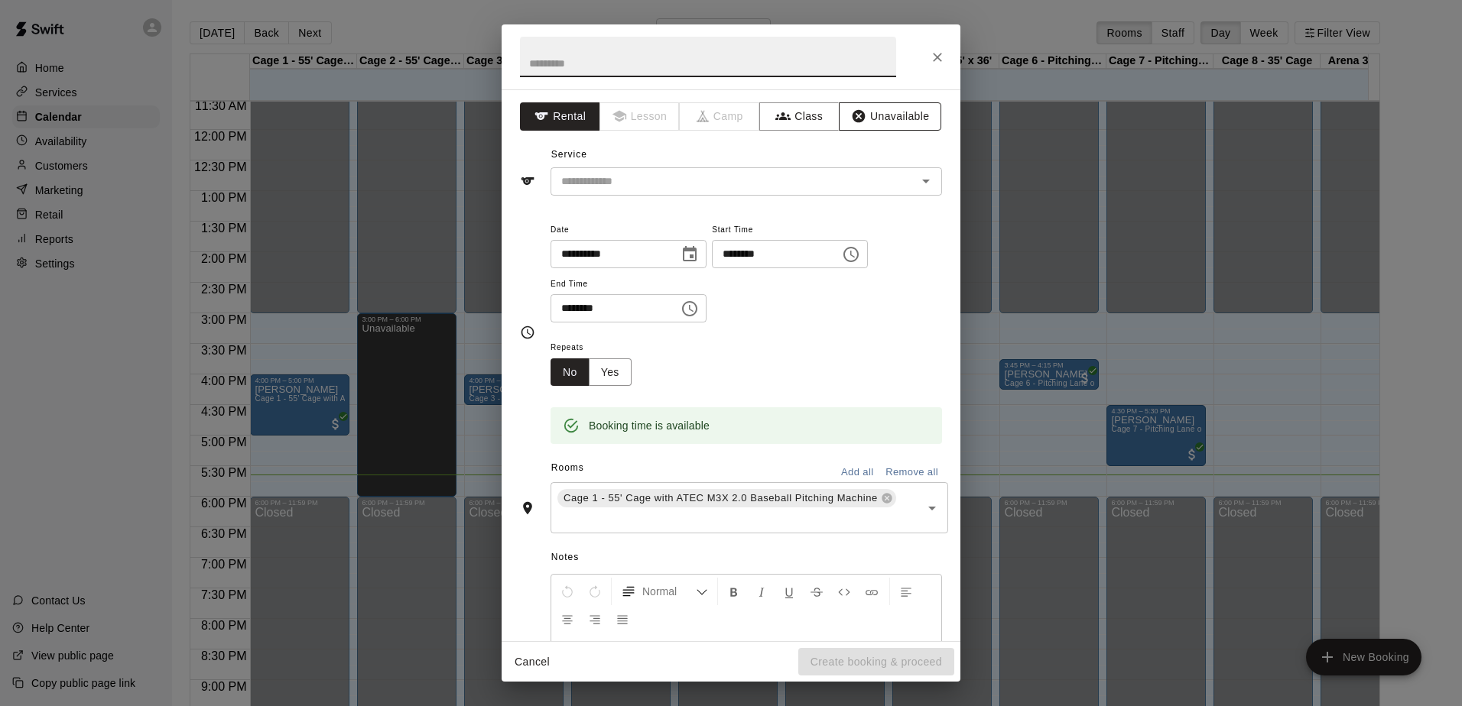 This screenshot has width=1462, height=706. I want to click on span: Lessons must be created in the Services page first, so click(640, 116).